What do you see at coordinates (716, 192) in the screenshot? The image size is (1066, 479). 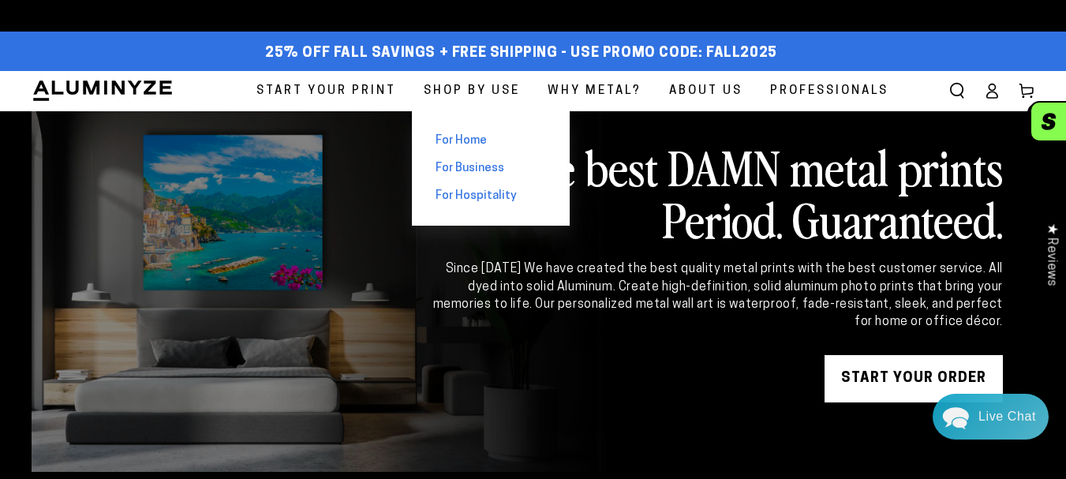 I see `h2: the best DAMN metal prints Period. Guaranteed.` at bounding box center [716, 192].